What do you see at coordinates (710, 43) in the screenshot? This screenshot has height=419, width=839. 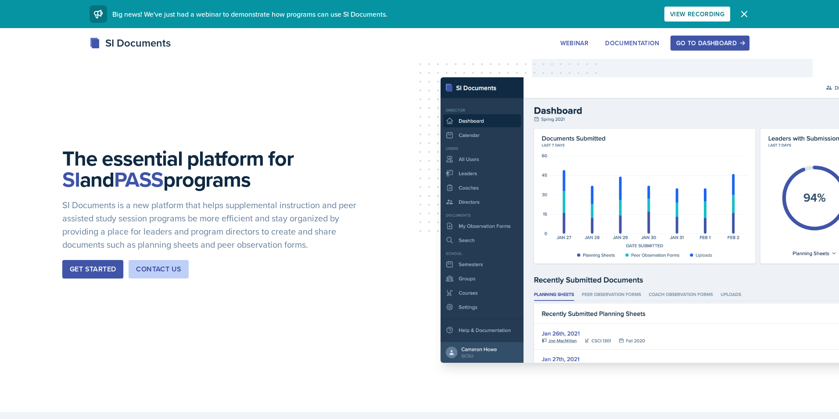 I see `div: Go to Dashboard` at bounding box center [710, 43].